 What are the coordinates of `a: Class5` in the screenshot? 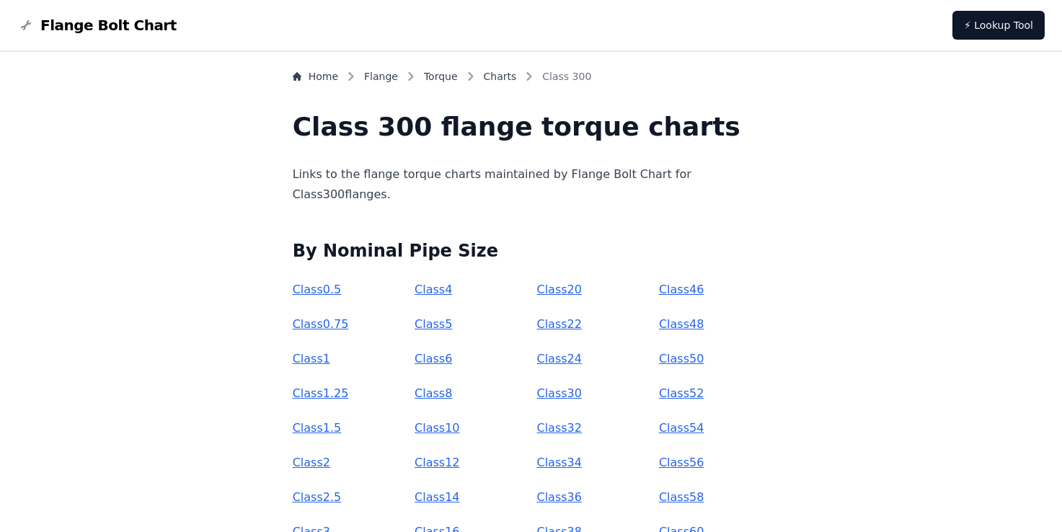 It's located at (433, 324).